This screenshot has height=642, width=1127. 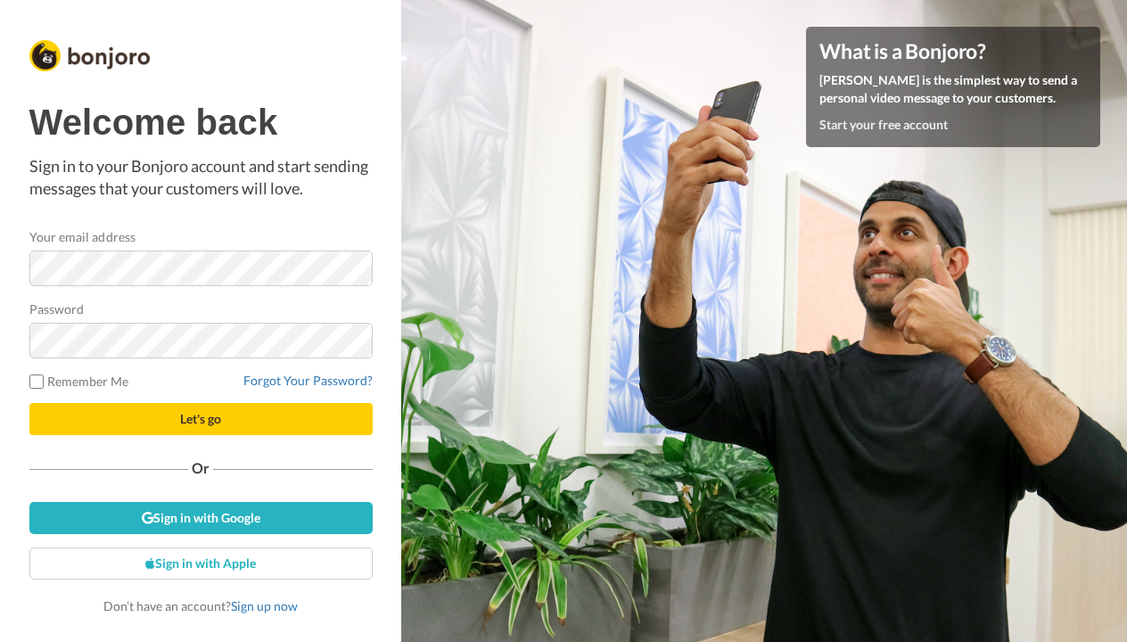 I want to click on span: Don’t have an account?, so click(x=201, y=605).